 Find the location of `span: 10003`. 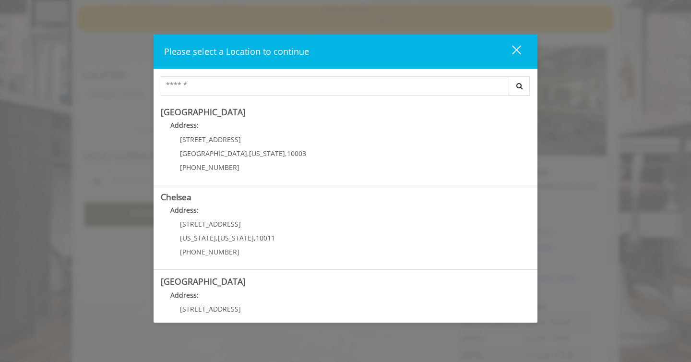

span: 10003 is located at coordinates (296, 153).